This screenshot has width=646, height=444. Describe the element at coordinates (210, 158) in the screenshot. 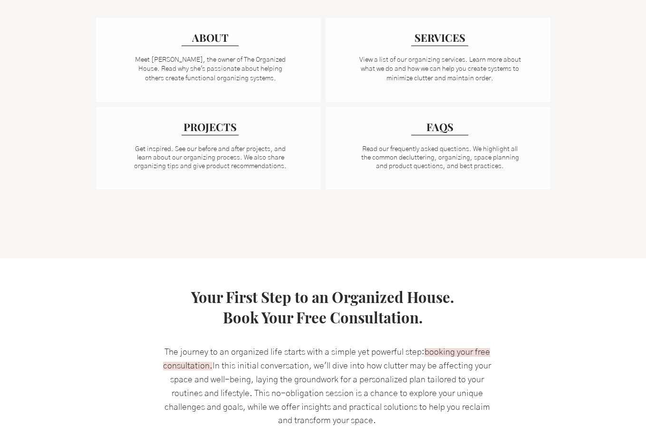

I see `a: Get inspired. See our before and after projects, and learn about our organizing process. We also ...` at that location.